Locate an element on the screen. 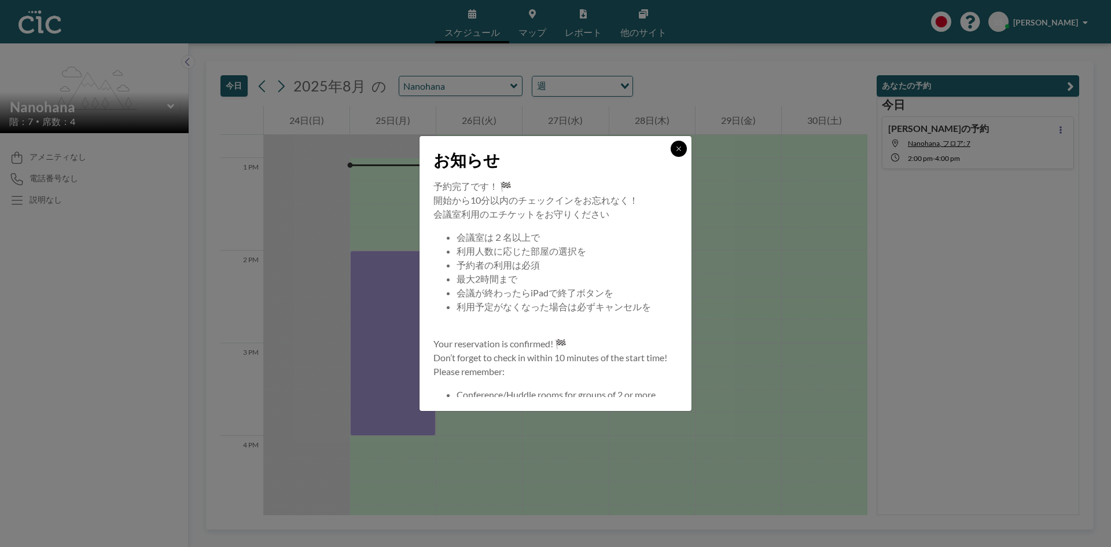  span: 予約者の利用は必須 is located at coordinates (498, 264).